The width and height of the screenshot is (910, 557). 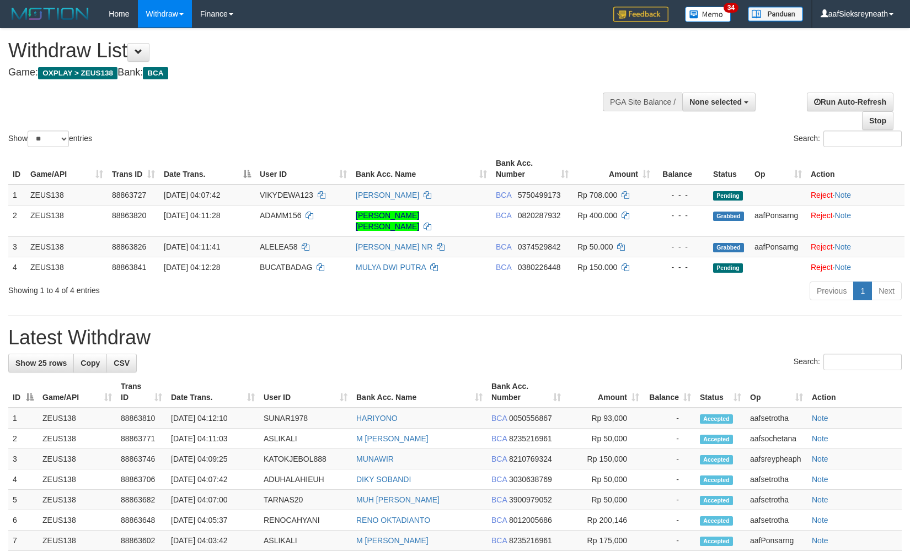 I want to click on h1: Latest Withdraw, so click(x=455, y=338).